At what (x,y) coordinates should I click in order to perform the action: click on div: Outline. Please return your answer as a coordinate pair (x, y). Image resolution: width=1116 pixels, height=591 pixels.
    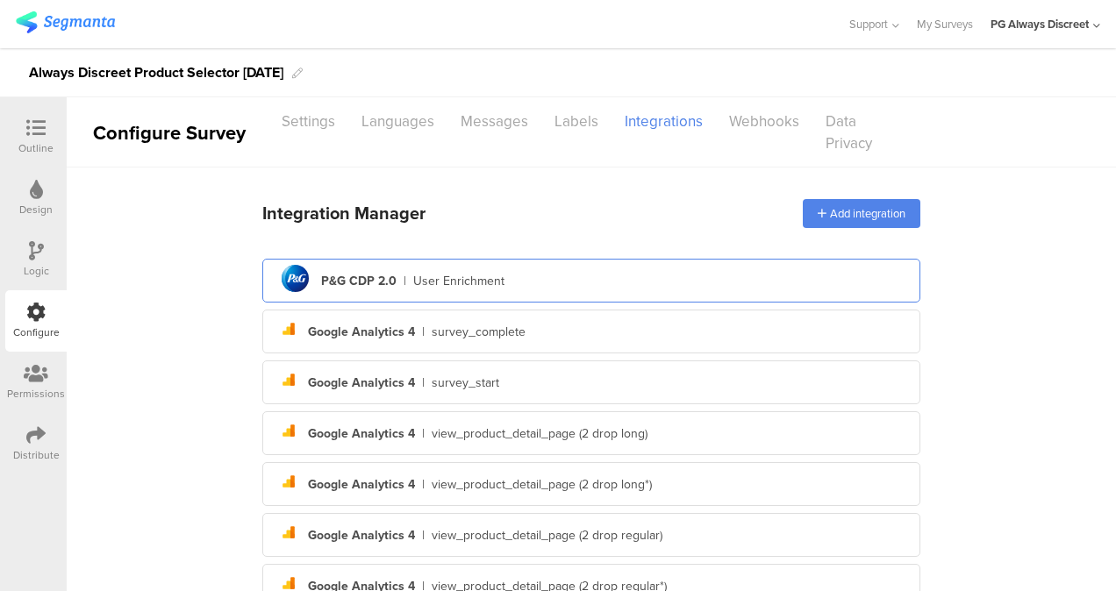
    Looking at the image, I should click on (36, 148).